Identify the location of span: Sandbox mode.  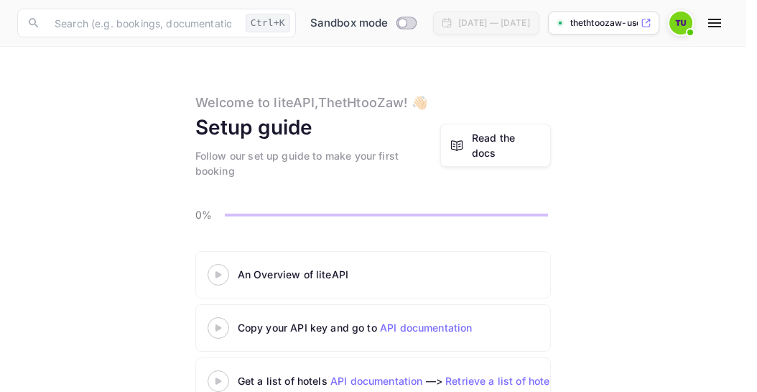
(349, 23).